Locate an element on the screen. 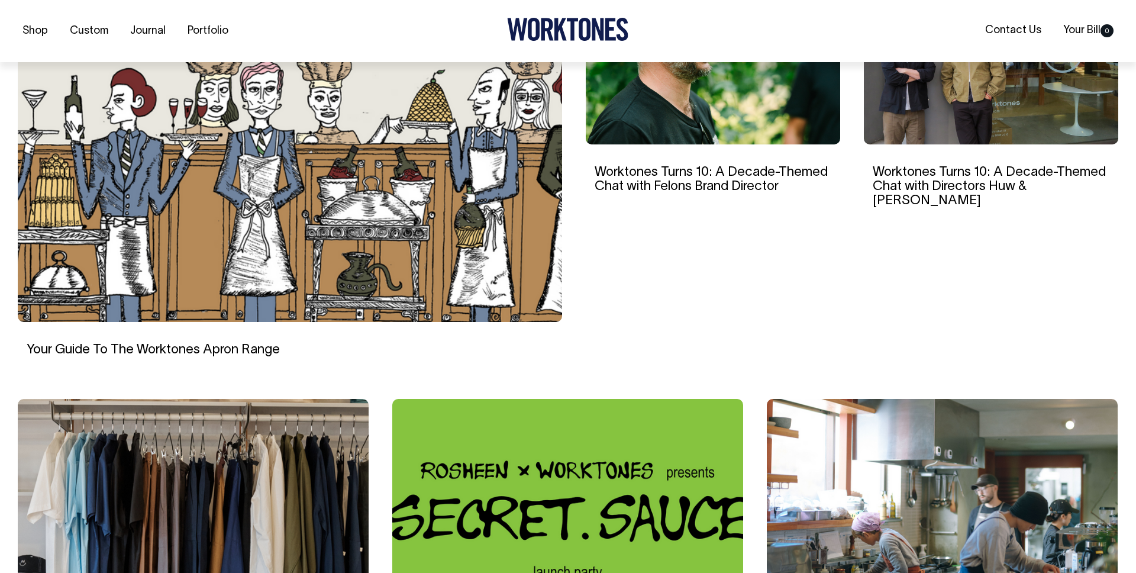  span: 0 is located at coordinates (1107, 31).